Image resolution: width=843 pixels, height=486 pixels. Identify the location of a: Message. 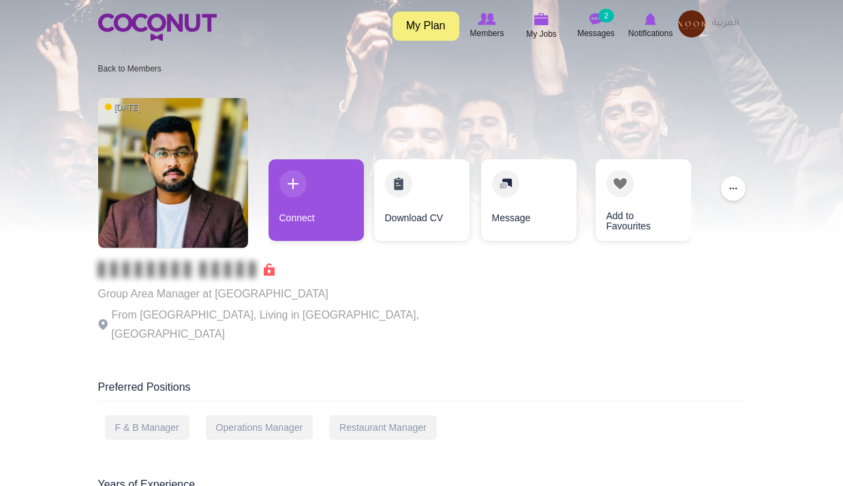
(529, 200).